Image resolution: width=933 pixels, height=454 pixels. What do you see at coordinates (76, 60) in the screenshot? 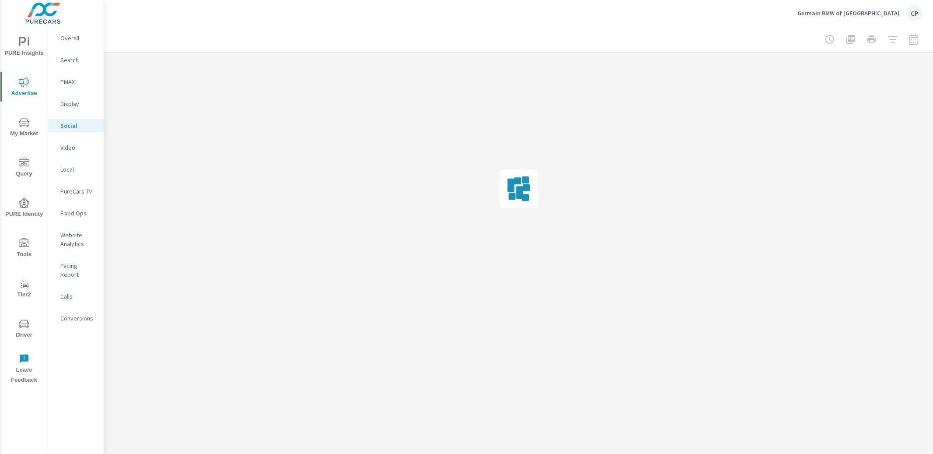
I see `div: Search` at bounding box center [76, 60].